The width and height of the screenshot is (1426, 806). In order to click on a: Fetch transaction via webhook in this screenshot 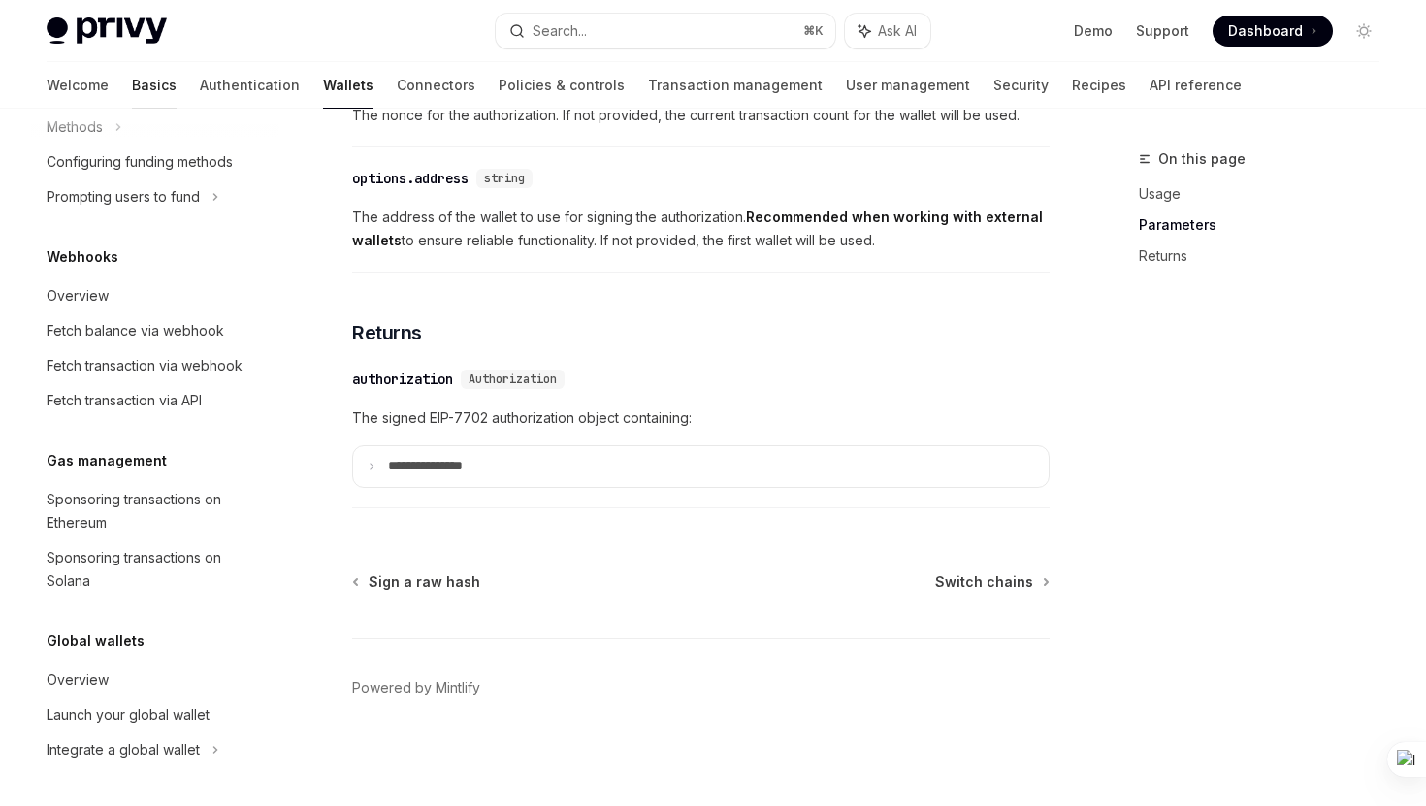, I will do `click(155, 366)`.